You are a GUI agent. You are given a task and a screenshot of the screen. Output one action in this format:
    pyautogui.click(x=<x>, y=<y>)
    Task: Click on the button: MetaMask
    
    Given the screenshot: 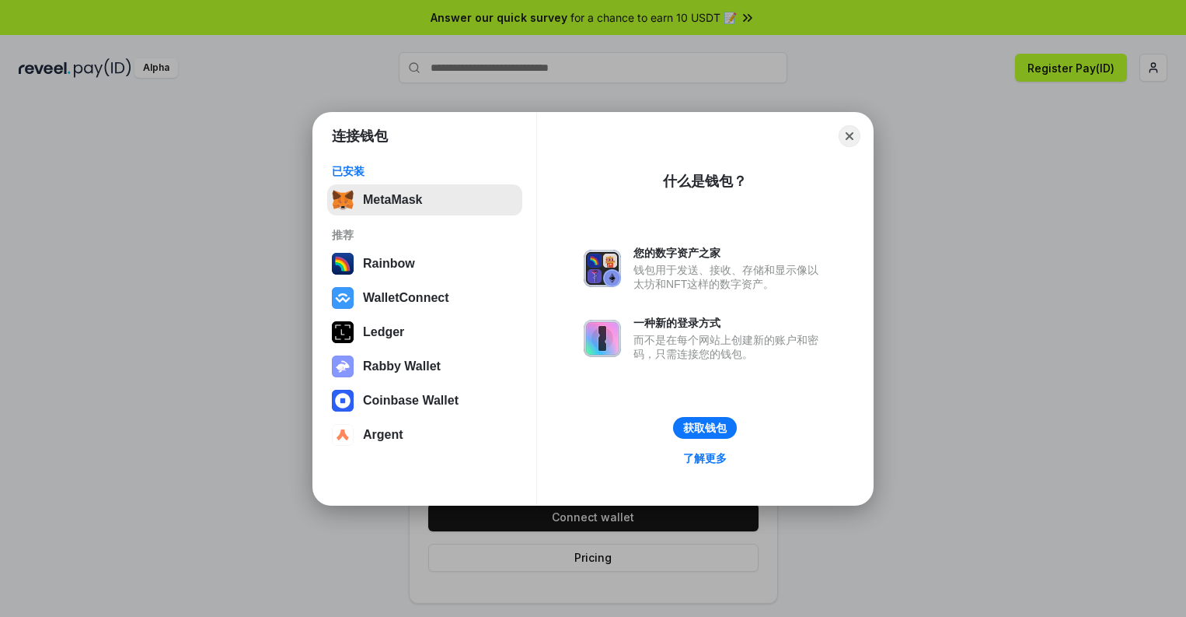 What is the action you would take?
    pyautogui.click(x=424, y=200)
    